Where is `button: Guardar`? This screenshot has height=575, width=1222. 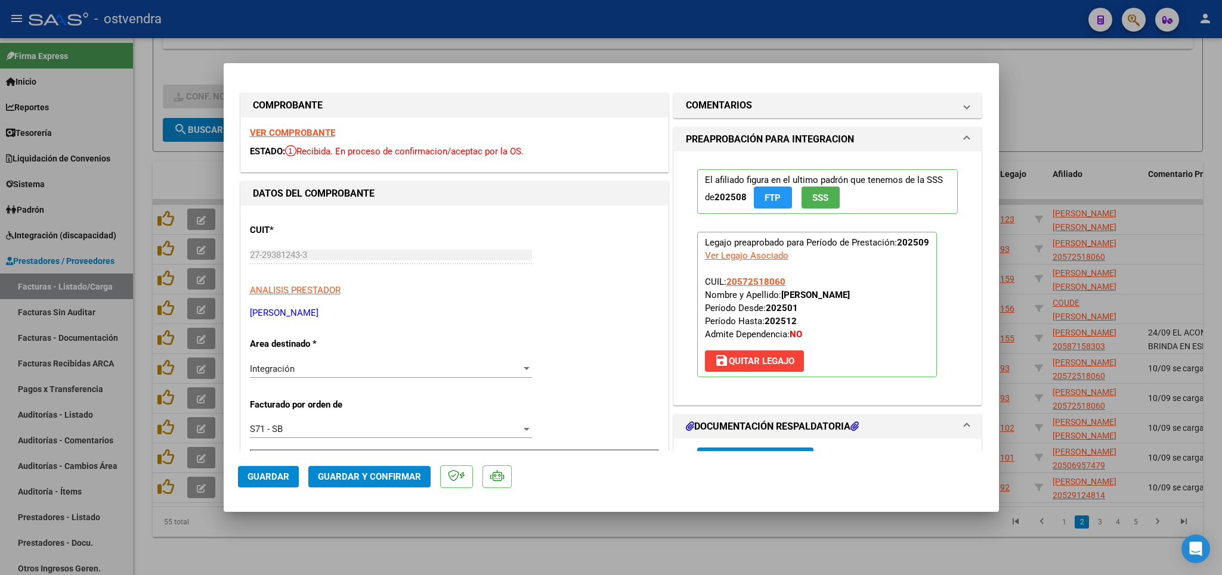
button: Guardar is located at coordinates (268, 477).